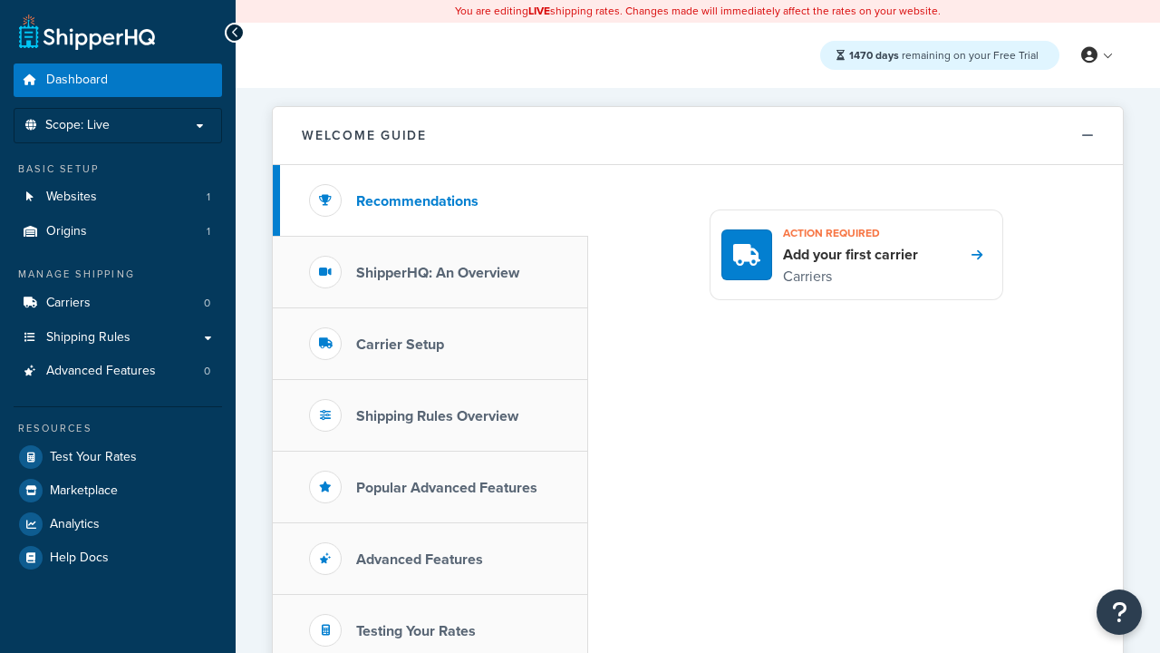  I want to click on h3: Advanced Features, so click(420, 559).